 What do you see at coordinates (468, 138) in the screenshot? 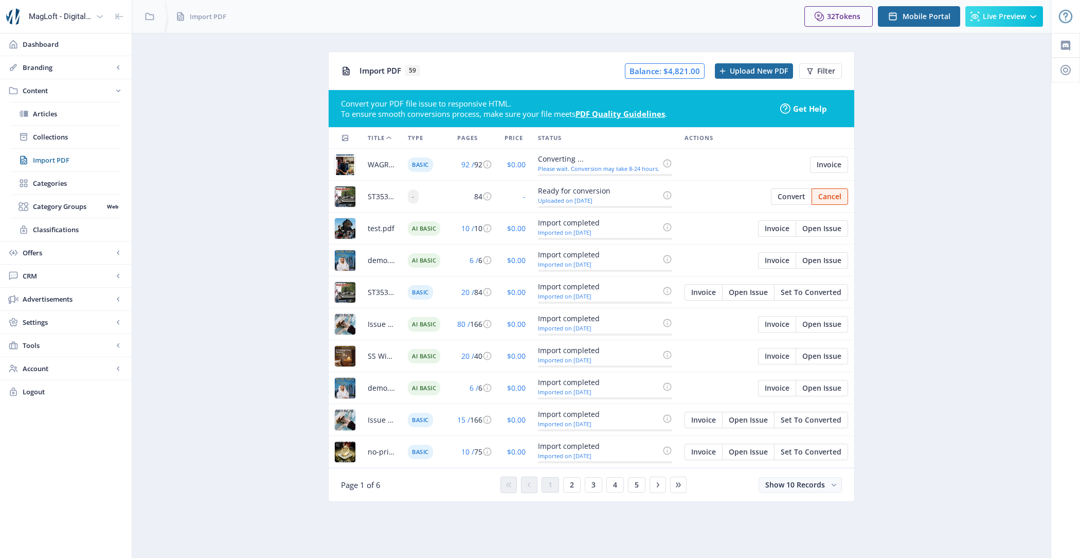
I see `span: Pages` at bounding box center [468, 138].